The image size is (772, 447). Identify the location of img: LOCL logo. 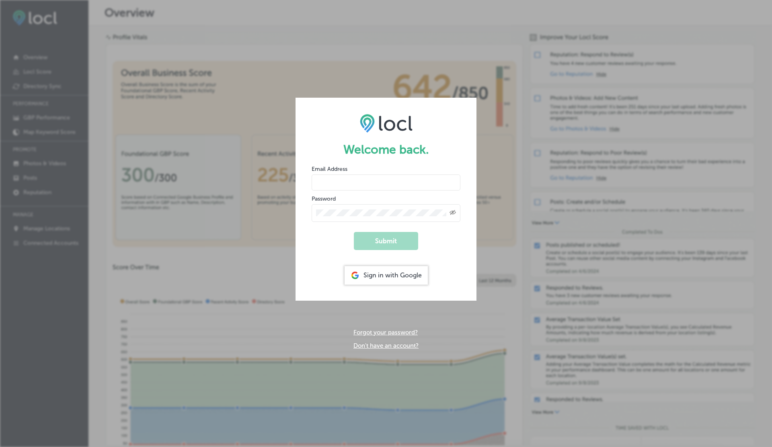
(386, 123).